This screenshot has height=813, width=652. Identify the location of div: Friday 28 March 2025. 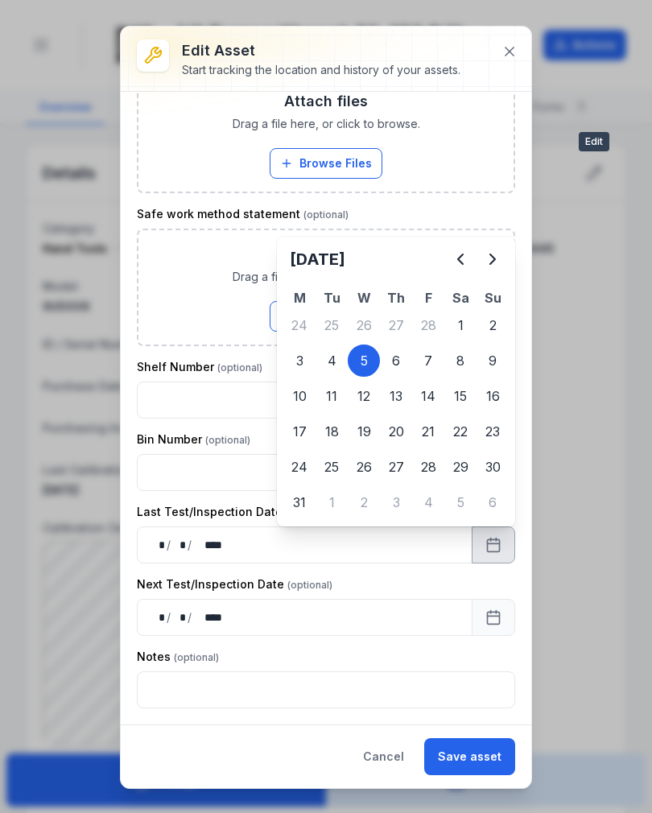
(428, 467).